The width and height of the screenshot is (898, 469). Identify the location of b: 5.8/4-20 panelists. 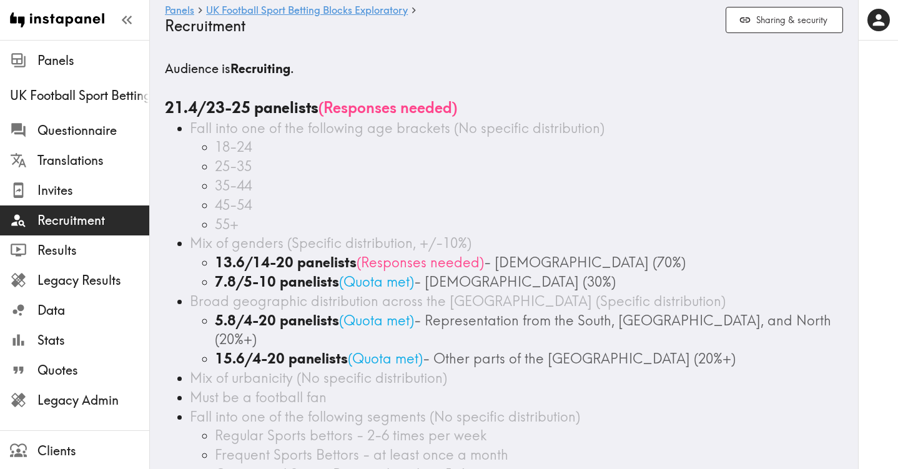
(277, 320).